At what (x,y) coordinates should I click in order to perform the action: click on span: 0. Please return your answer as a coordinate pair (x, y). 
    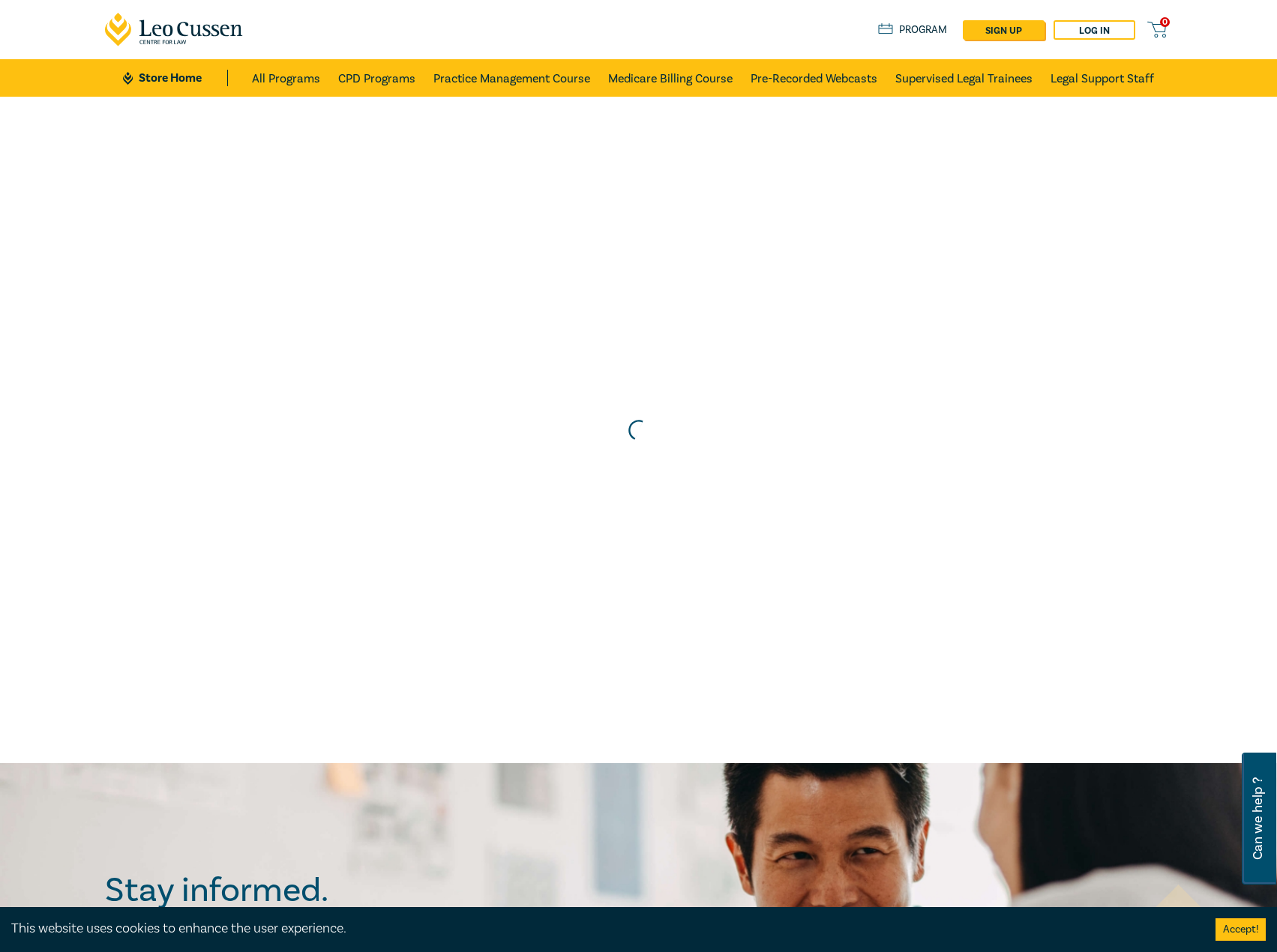
    Looking at the image, I should click on (1164, 22).